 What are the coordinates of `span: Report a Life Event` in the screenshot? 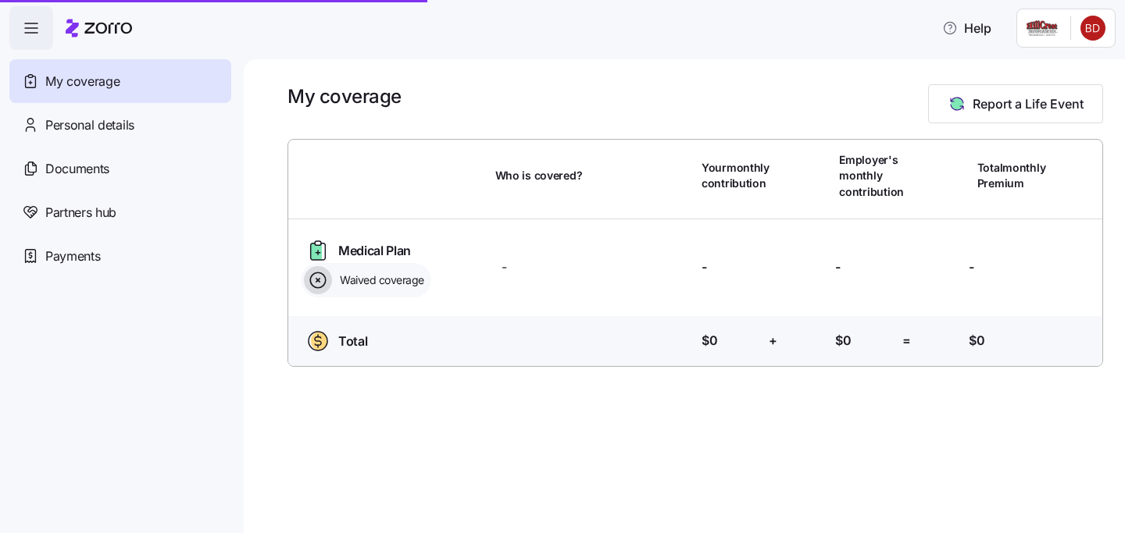 It's located at (1028, 104).